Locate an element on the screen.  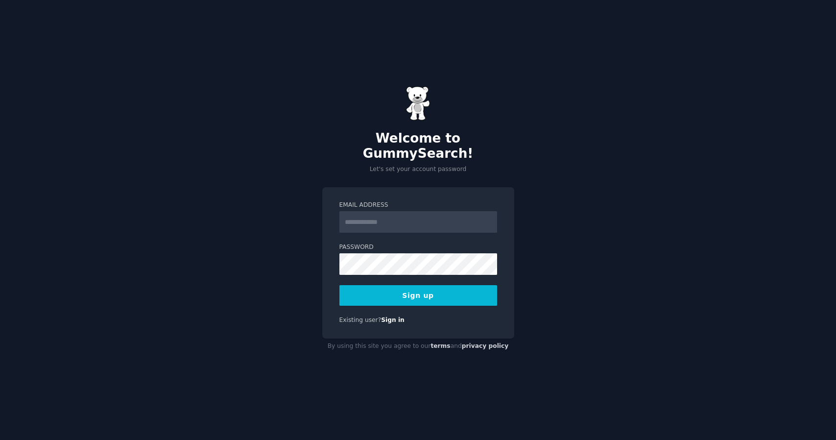
img: Gummy Bear is located at coordinates (418, 103).